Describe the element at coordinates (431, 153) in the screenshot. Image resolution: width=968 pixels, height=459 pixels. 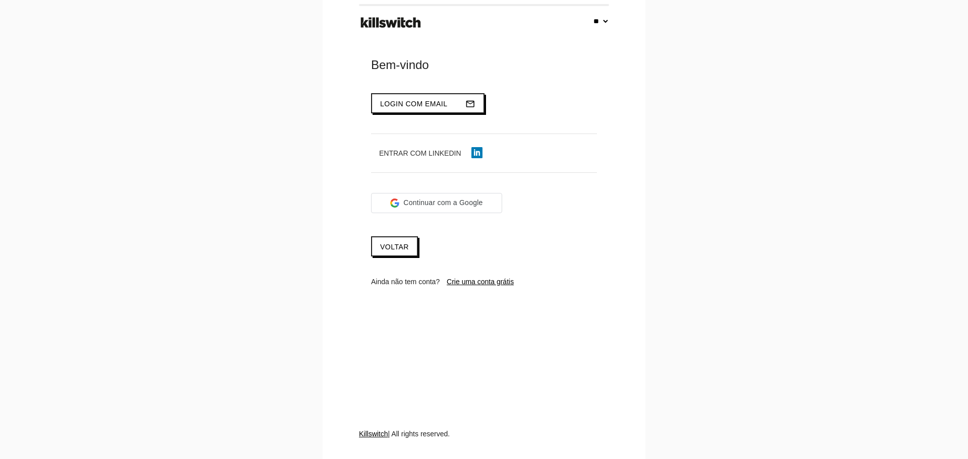
I see `button: Entrar com LinkedIn` at that location.